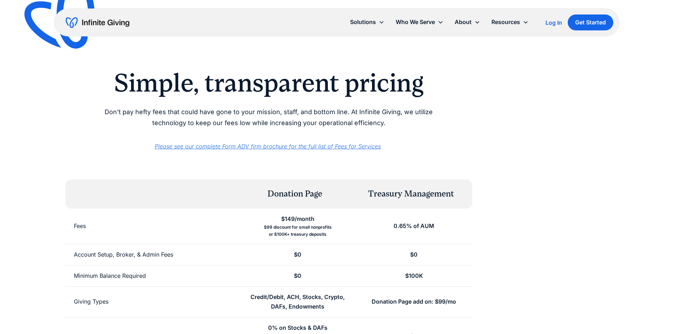  What do you see at coordinates (80, 226) in the screenshot?
I see `div: Fees` at bounding box center [80, 226].